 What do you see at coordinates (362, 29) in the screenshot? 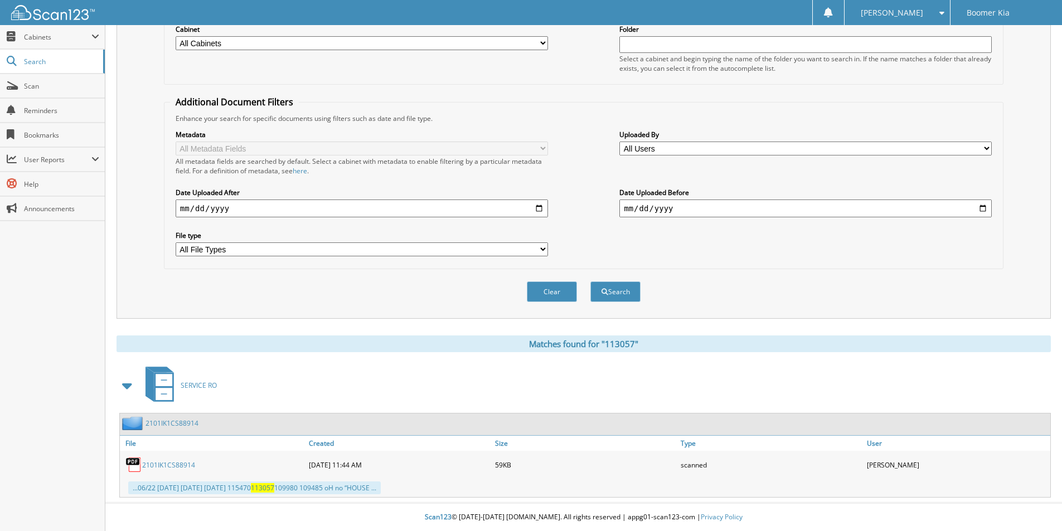
I see `label: Cabinet` at bounding box center [362, 29].